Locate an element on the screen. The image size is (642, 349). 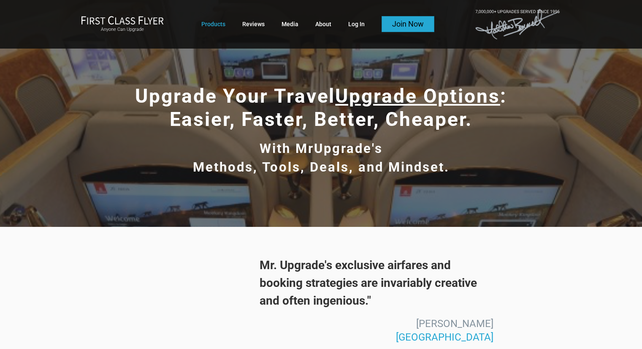
a: First Class FlyerAnyone Can Upgrade is located at coordinates (122, 24).